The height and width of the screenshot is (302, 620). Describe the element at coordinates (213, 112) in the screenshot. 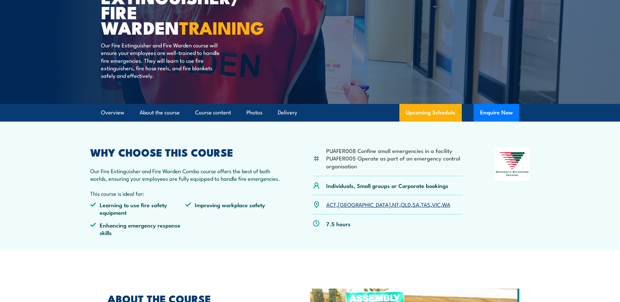

I see `a: Course content` at that location.